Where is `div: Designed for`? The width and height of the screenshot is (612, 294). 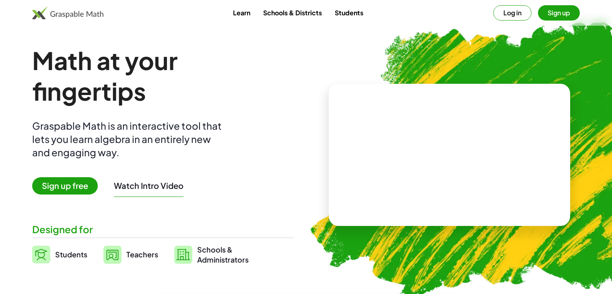 div: Designed for is located at coordinates (162, 229).